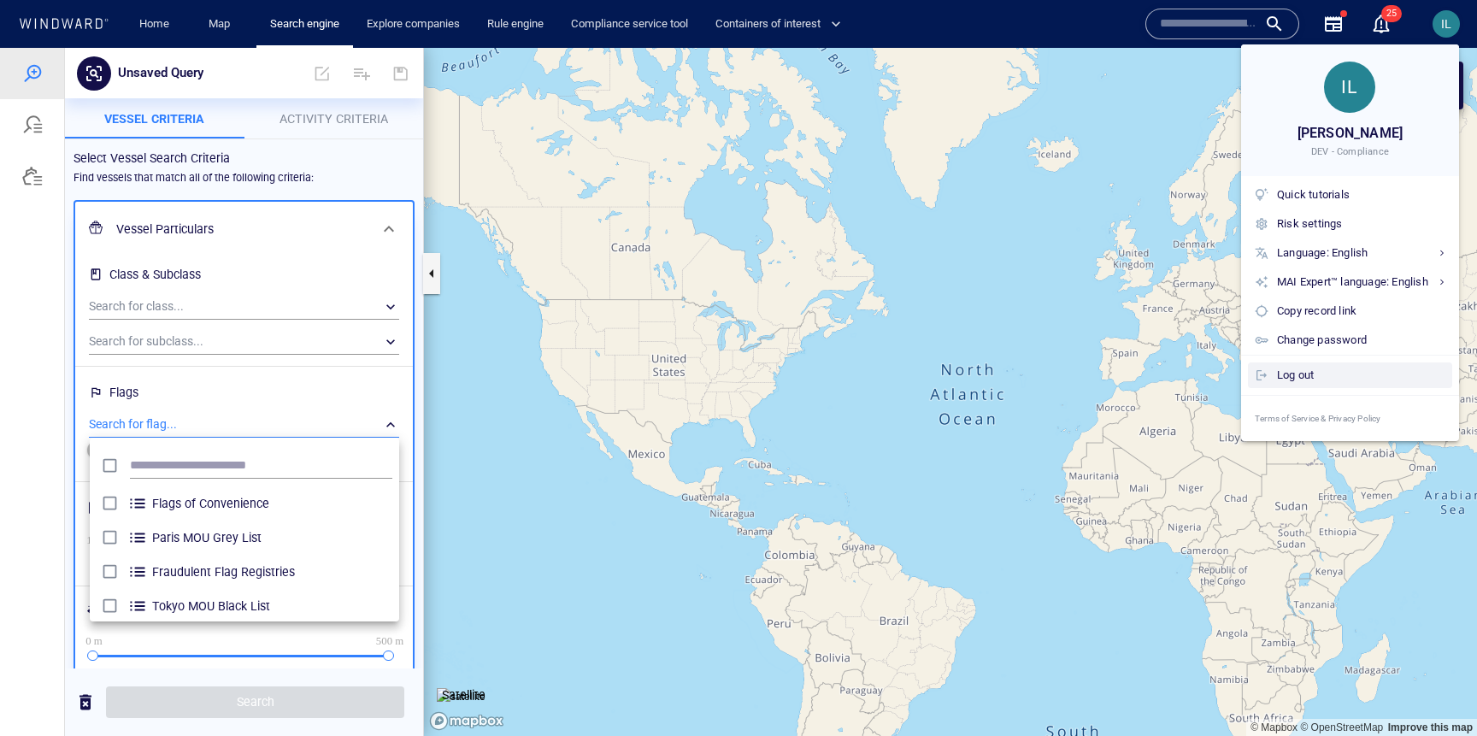 This screenshot has height=736, width=1477. What do you see at coordinates (272, 558) in the screenshot?
I see `span: Tokyo MOU Black List` at bounding box center [272, 558].